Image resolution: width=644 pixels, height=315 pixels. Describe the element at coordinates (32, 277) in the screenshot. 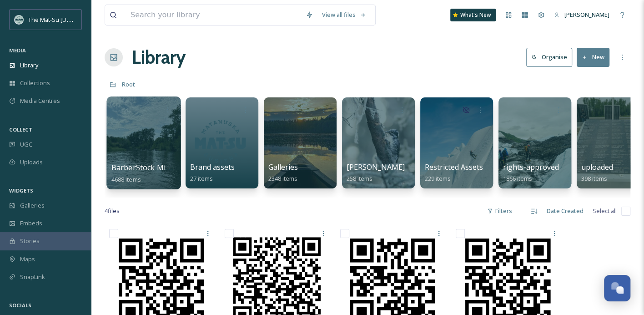

I see `span: SnapLink` at that location.